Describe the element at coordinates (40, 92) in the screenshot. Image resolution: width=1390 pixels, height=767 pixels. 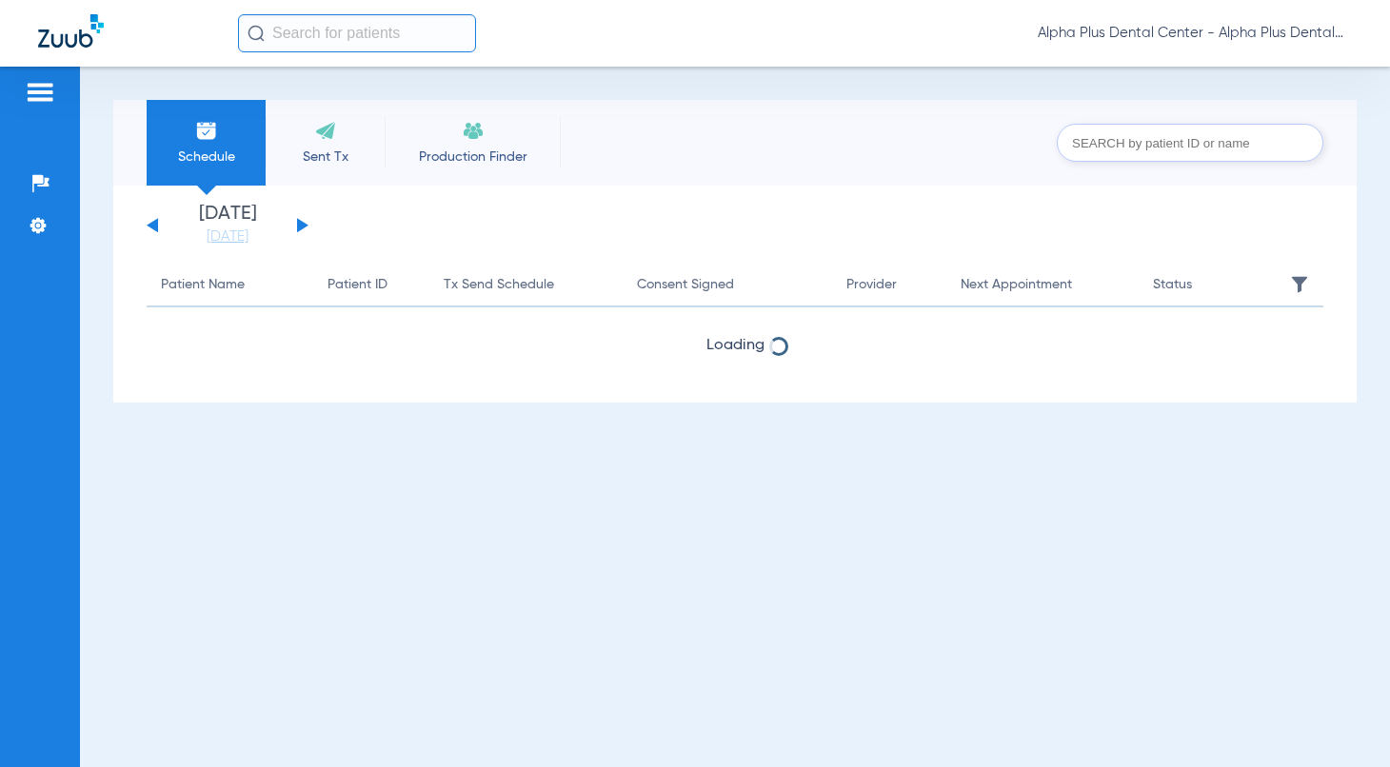
I see `img: hamburger-icon` at that location.